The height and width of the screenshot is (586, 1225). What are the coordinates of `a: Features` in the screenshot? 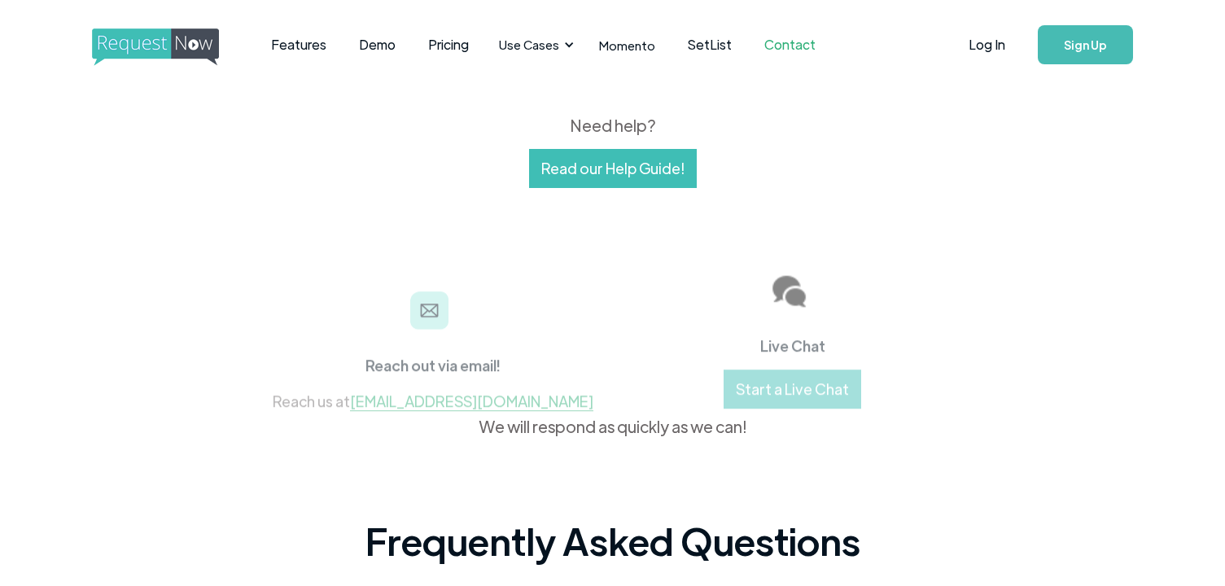 It's located at (299, 45).